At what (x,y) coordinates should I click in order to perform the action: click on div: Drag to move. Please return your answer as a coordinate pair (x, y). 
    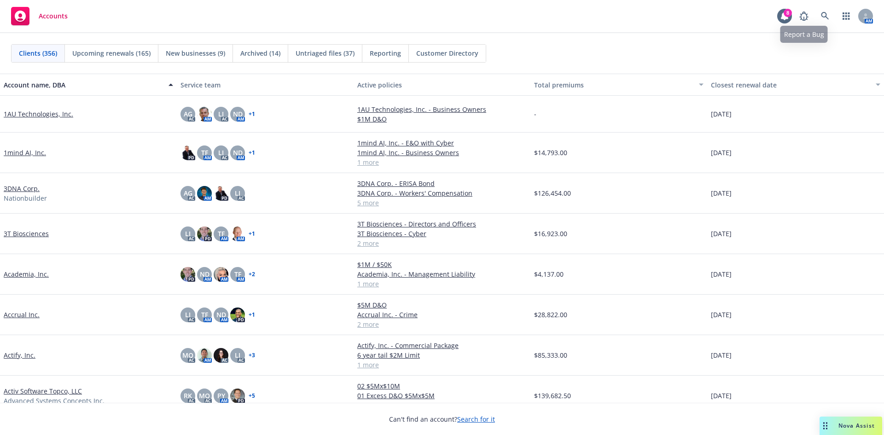
    Looking at the image, I should click on (825, 426).